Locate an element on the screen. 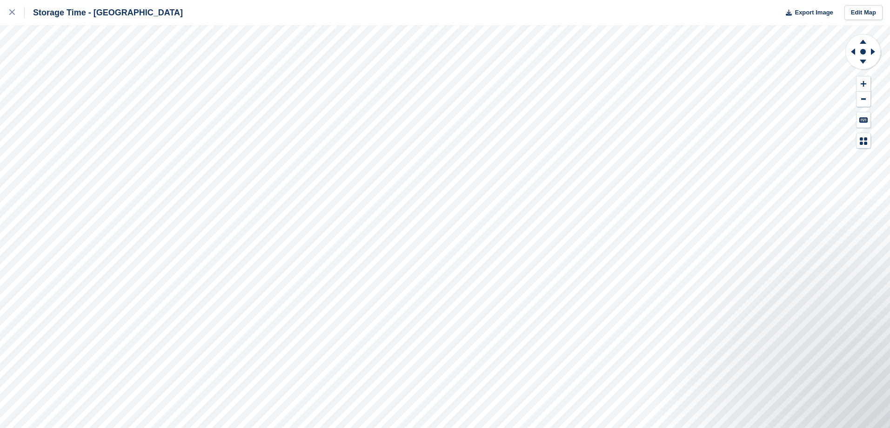 The width and height of the screenshot is (890, 428). button: Zoom Out is located at coordinates (864, 99).